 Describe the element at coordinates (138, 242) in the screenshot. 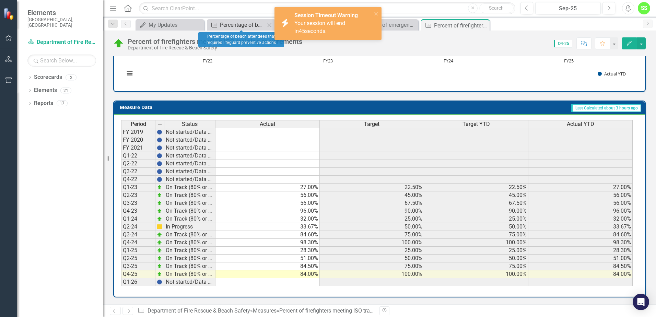

I see `td: Q4-24` at that location.